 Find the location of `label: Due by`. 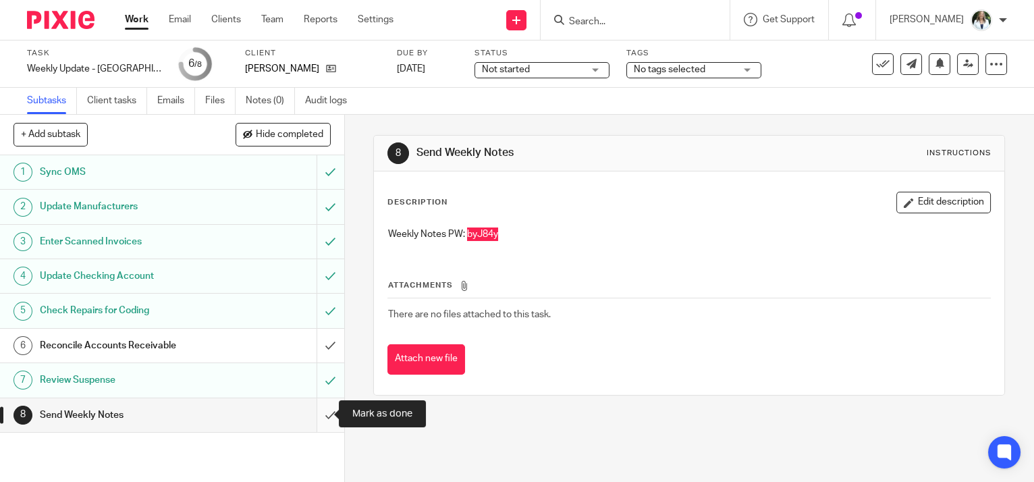

label: Due by is located at coordinates (427, 53).